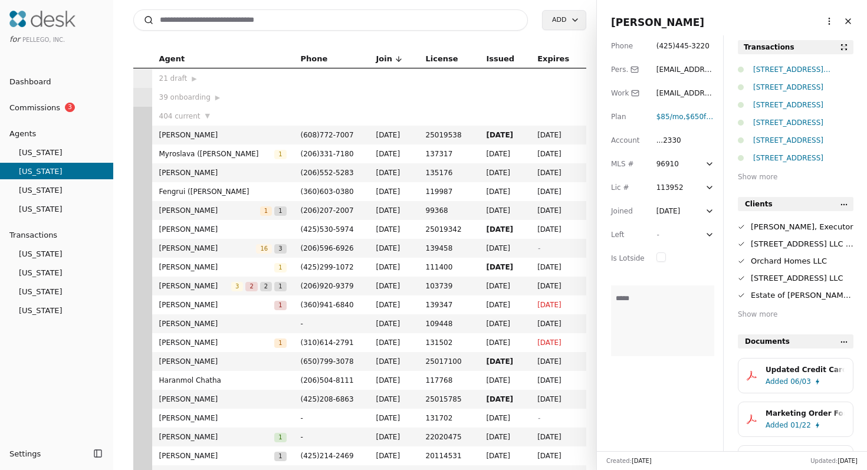  Describe the element at coordinates (627, 258) in the screenshot. I see `div: Is Lotside` at that location.